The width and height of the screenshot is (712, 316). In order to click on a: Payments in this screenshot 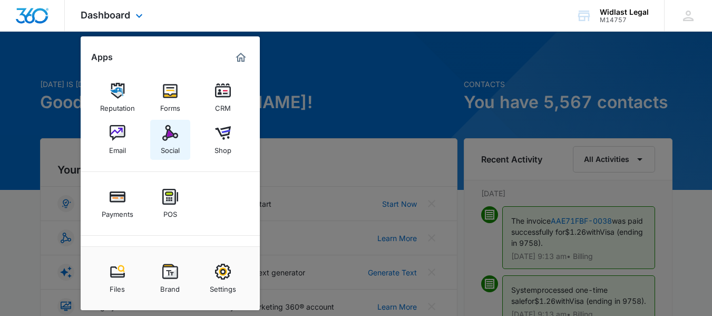, I will do `click(118, 203)`.